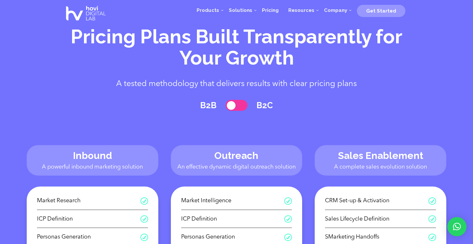 The width and height of the screenshot is (473, 244). I want to click on a: Resources, so click(301, 10).